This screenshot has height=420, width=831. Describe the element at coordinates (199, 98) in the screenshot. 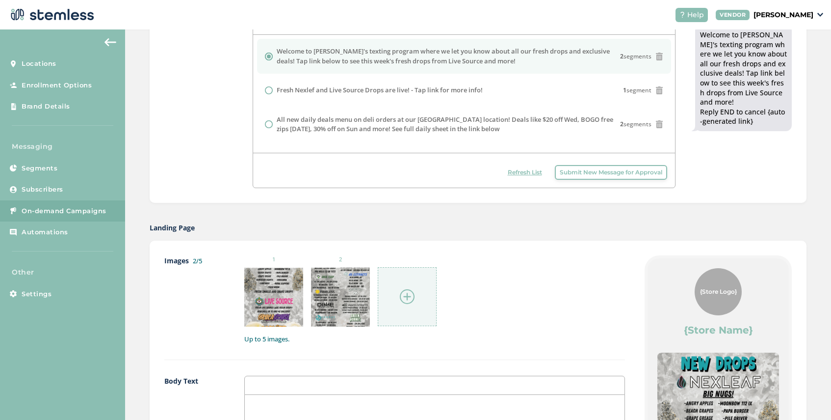

I see `label: Message` at that location.